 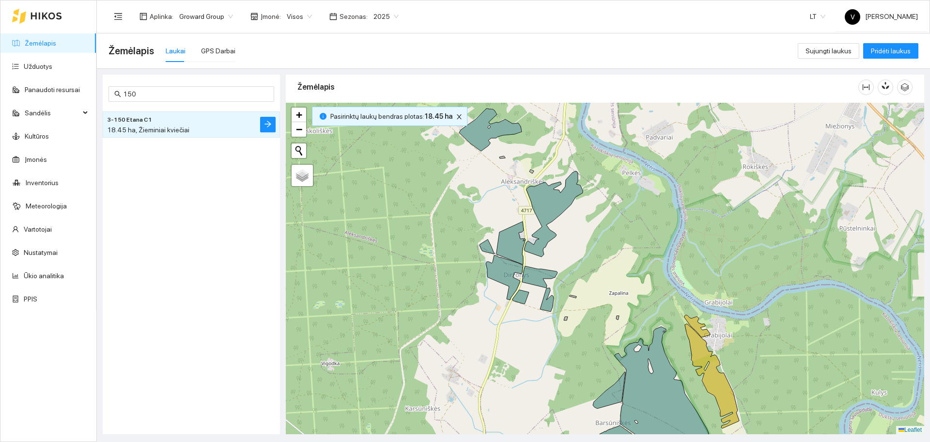 I want to click on span: layout, so click(x=143, y=16).